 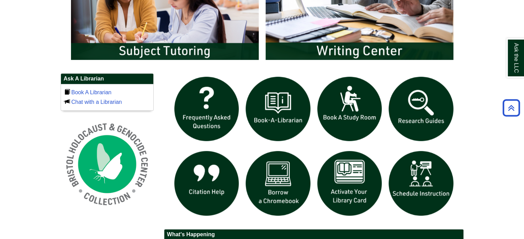 What do you see at coordinates (421, 184) in the screenshot?
I see `img: For faculty. Schedule Library Instruction icon links to form.` at bounding box center [421, 184].